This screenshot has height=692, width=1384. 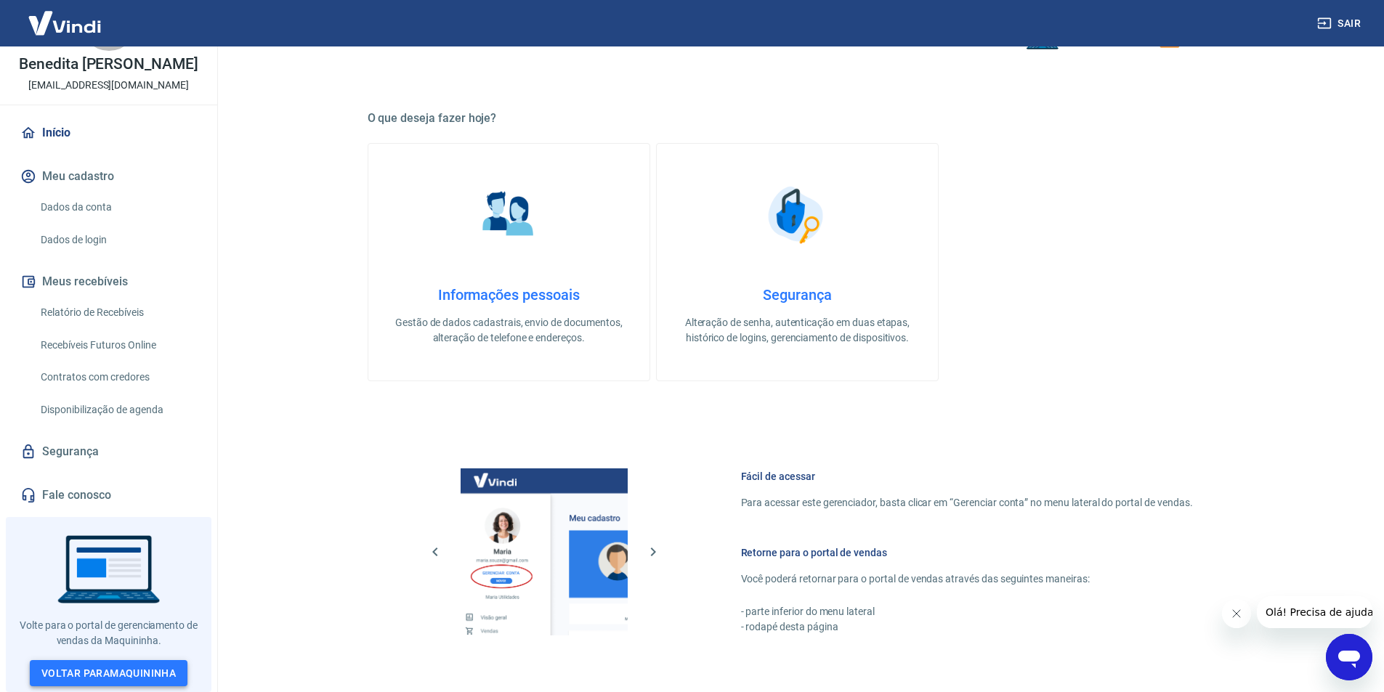 What do you see at coordinates (798, 118) in the screenshot?
I see `h5: O que deseja fazer hoje?` at bounding box center [798, 118].